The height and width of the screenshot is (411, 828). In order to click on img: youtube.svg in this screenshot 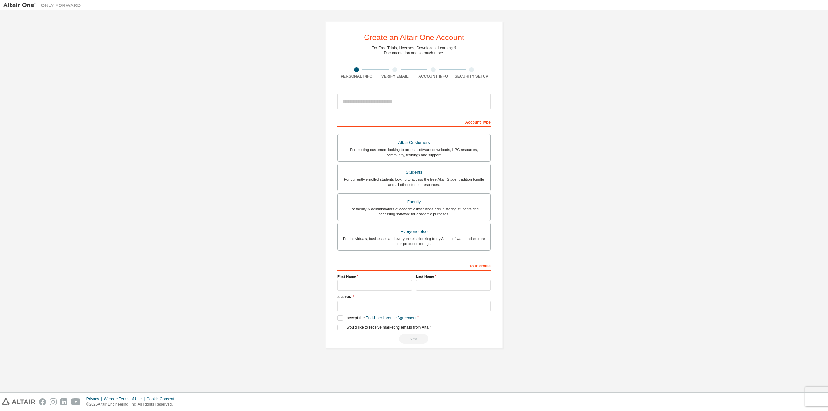, I will do `click(76, 402)`.